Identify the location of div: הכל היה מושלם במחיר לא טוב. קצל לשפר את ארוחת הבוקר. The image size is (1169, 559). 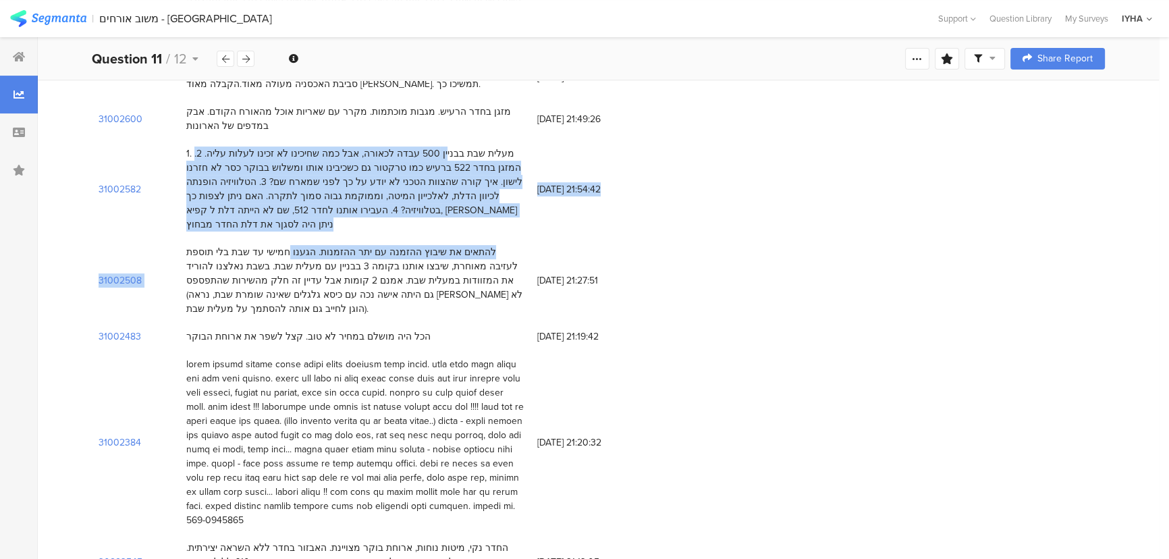
(308, 336).